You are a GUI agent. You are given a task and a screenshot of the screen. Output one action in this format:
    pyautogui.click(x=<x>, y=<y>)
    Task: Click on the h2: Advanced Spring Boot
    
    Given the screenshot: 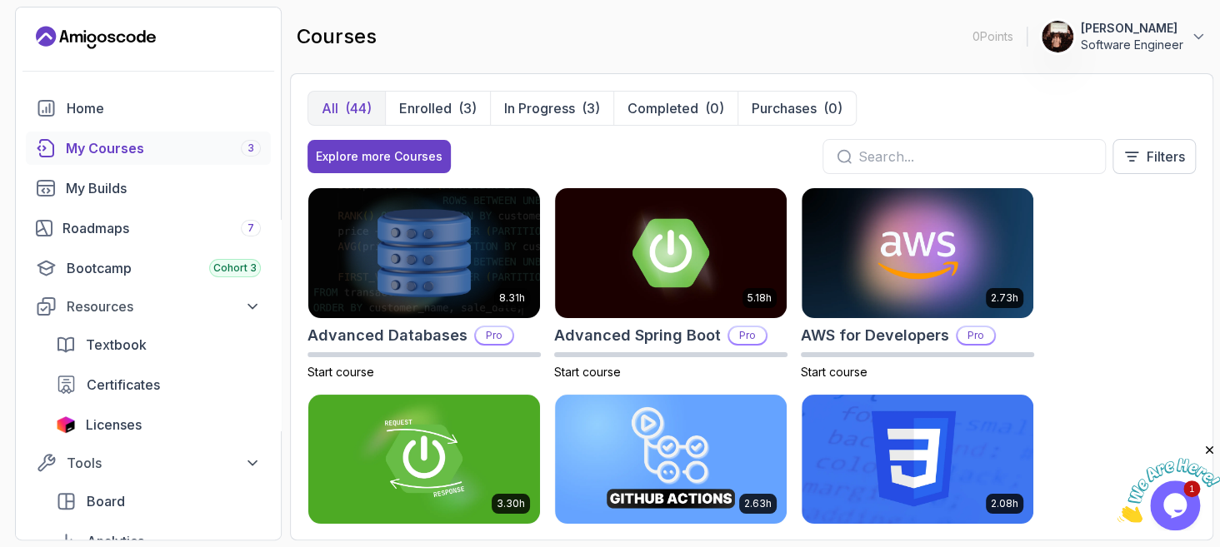 What is the action you would take?
    pyautogui.click(x=637, y=336)
    